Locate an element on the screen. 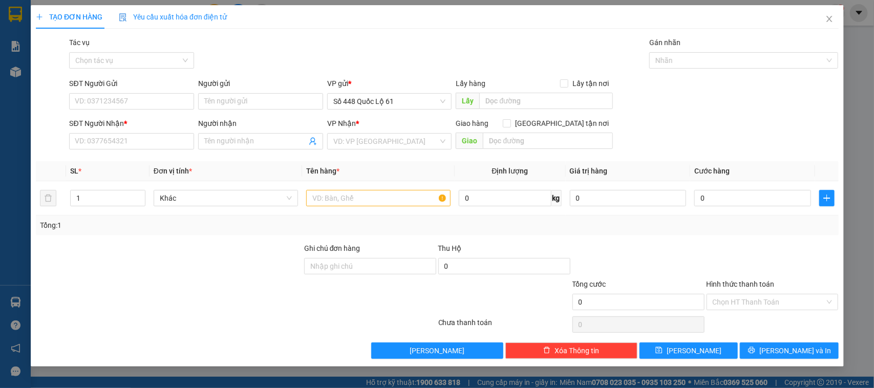 The height and width of the screenshot is (388, 874). span: Yêu cầu xuất hóa đơn điện tử is located at coordinates (173, 17).